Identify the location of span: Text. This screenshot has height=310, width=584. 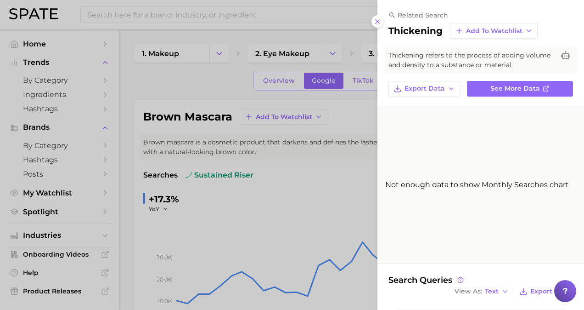
(492, 291).